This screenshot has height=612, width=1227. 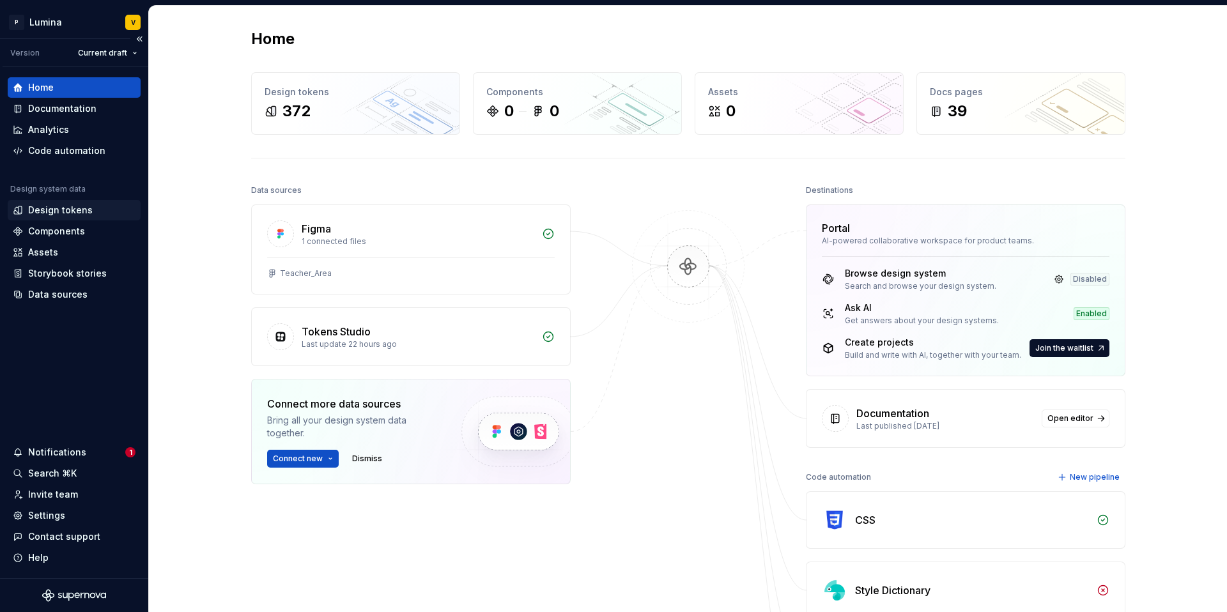 What do you see at coordinates (74, 210) in the screenshot?
I see `a: Design tokens` at bounding box center [74, 210].